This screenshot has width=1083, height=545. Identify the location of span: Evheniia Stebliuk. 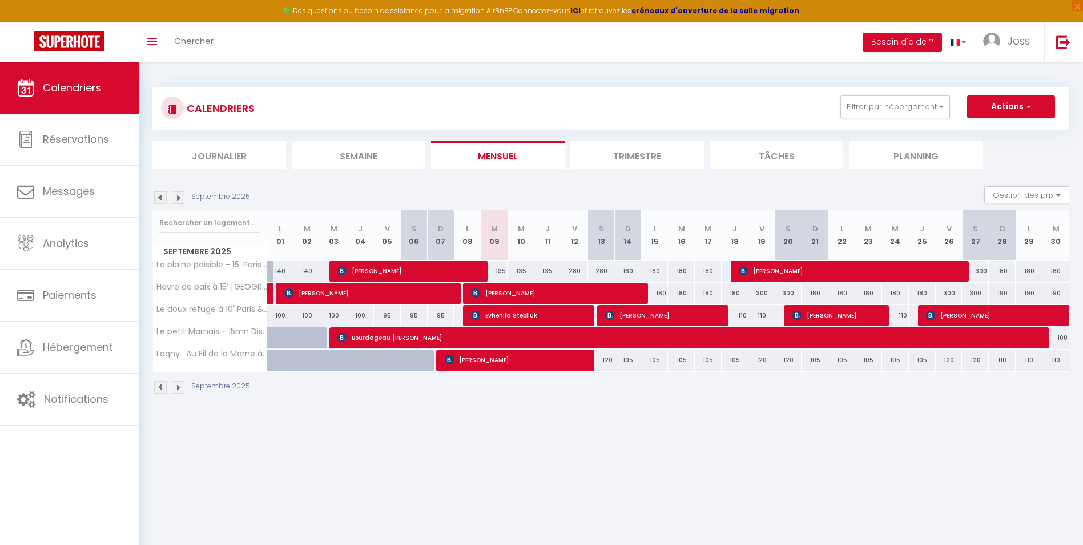
(529, 315).